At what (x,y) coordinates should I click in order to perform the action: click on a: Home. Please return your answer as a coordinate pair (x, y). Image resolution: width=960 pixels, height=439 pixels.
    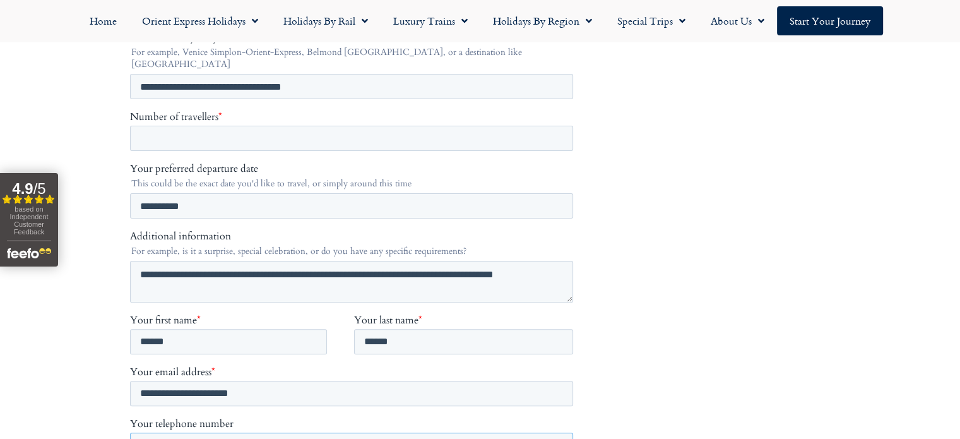
    Looking at the image, I should click on (103, 21).